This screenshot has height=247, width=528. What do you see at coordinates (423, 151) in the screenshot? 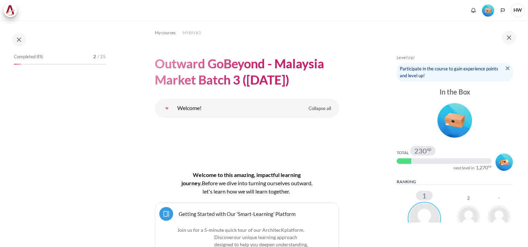
I see `div: 230` at bounding box center [423, 151].